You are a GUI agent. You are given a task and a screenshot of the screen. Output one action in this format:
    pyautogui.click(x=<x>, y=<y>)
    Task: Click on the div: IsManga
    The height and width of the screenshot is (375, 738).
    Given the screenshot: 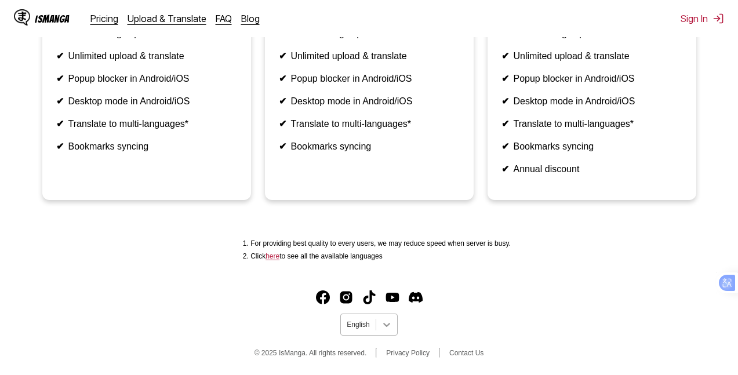 What is the action you would take?
    pyautogui.click(x=52, y=19)
    